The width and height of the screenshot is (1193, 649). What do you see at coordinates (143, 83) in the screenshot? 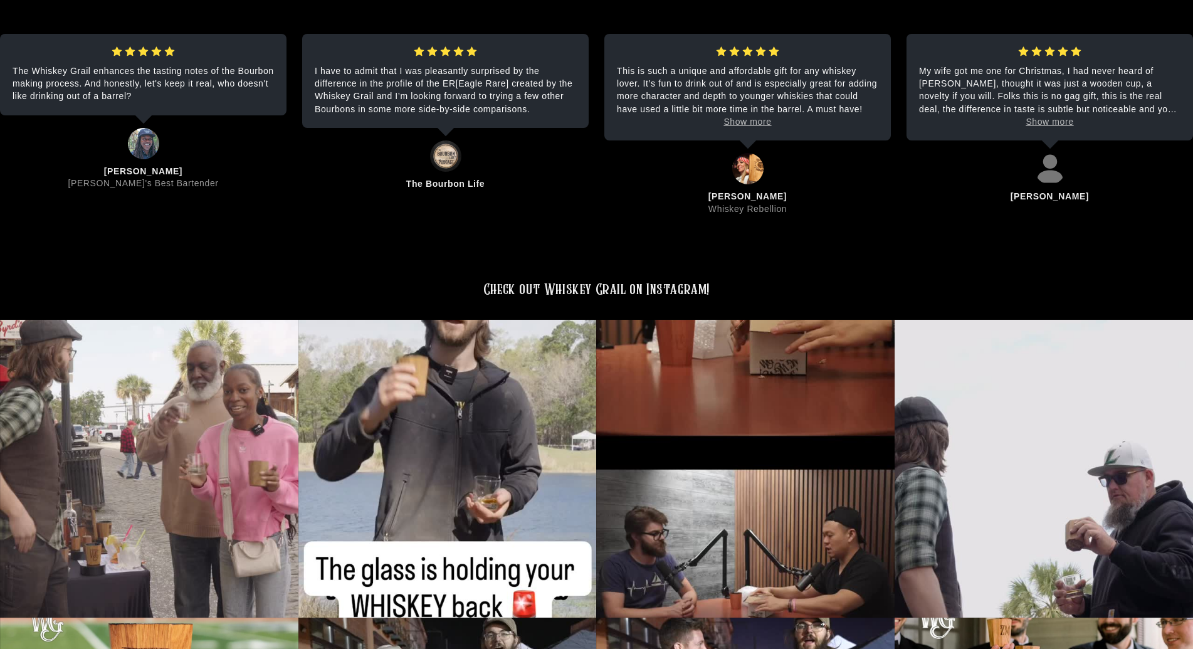
I see `p: The Whiskey Grail enhances the tasting notes of the Bourbon making process. And honestly, let's k...` at bounding box center [143, 83].